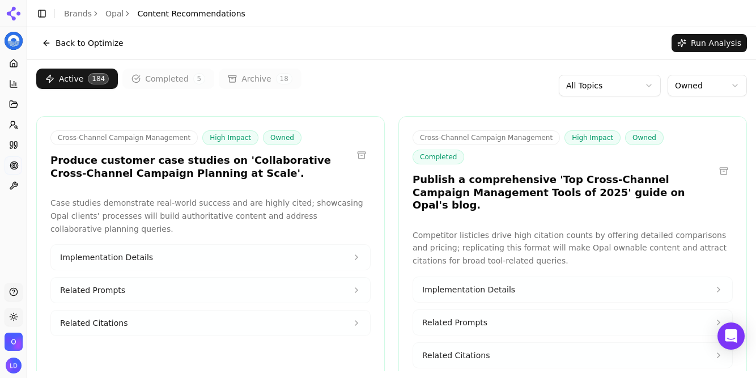 The width and height of the screenshot is (756, 378). What do you see at coordinates (14, 342) in the screenshot?
I see `button: Open organization switcher` at bounding box center [14, 342].